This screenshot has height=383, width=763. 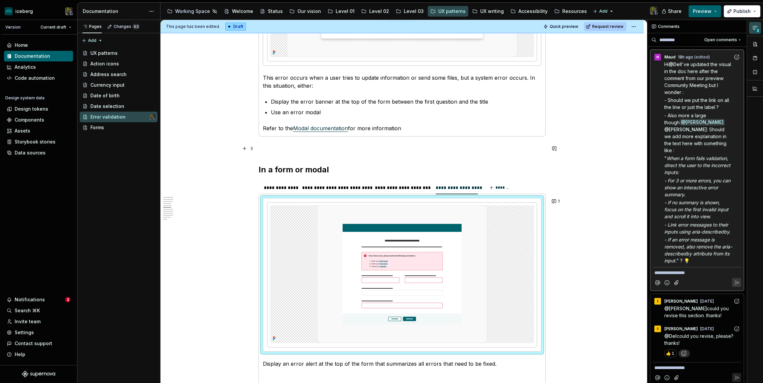 I want to click on div: UX patterns, so click(x=452, y=11).